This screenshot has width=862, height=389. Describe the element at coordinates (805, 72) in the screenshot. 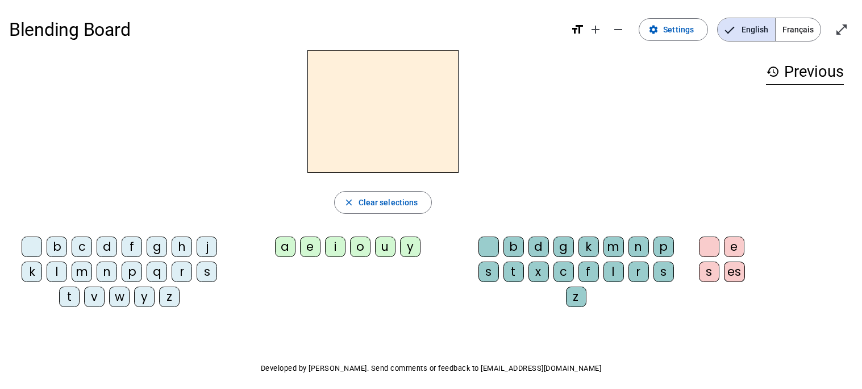

I see `h3: Previous` at that location.